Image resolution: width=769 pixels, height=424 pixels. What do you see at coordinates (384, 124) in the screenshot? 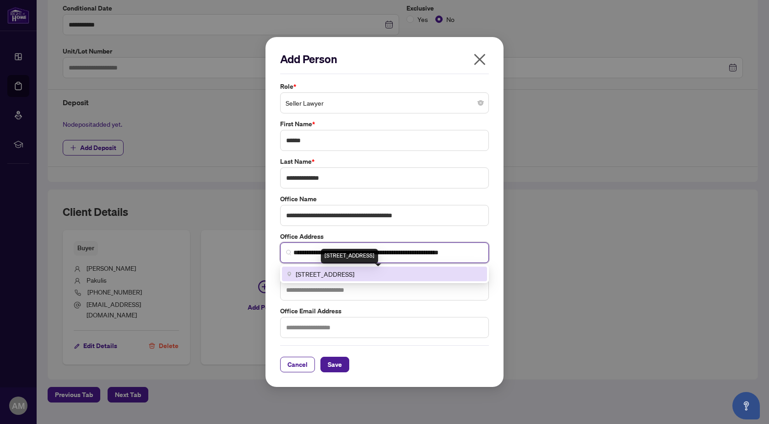
I see `label: First Name` at bounding box center [384, 124].